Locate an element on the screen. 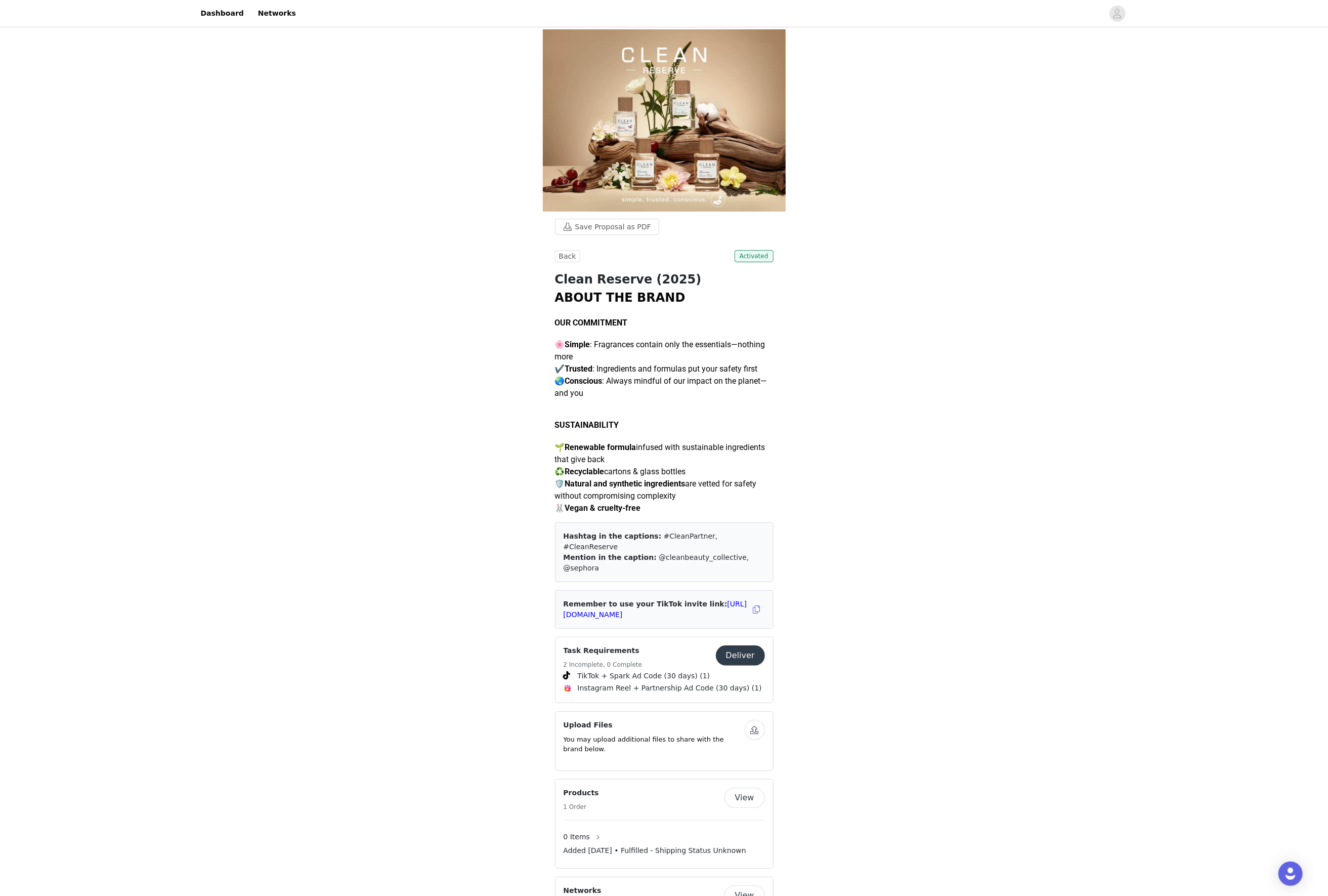 This screenshot has width=1328, height=896. button: Back is located at coordinates (568, 256).